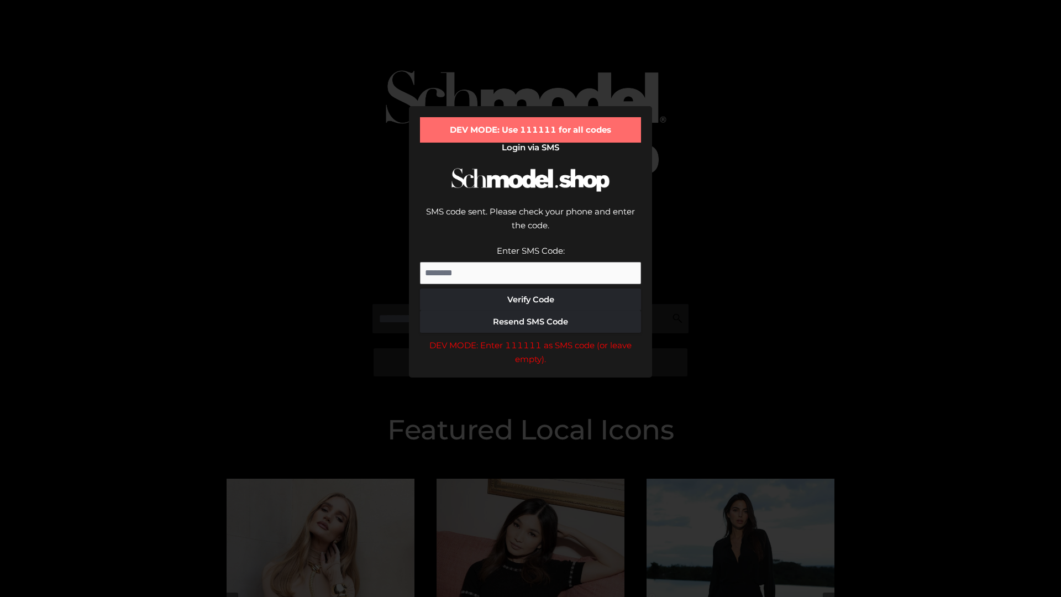 The width and height of the screenshot is (1061, 597). I want to click on div: SMS code sent. Please check your phone and enter the code., so click(530, 224).